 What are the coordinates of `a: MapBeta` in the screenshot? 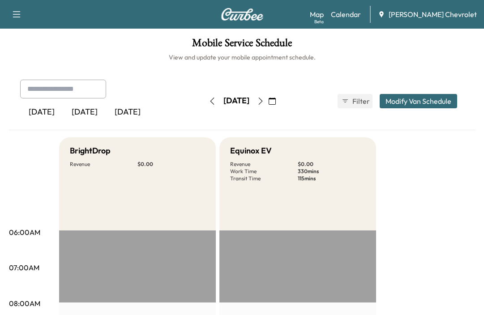 It's located at (316, 14).